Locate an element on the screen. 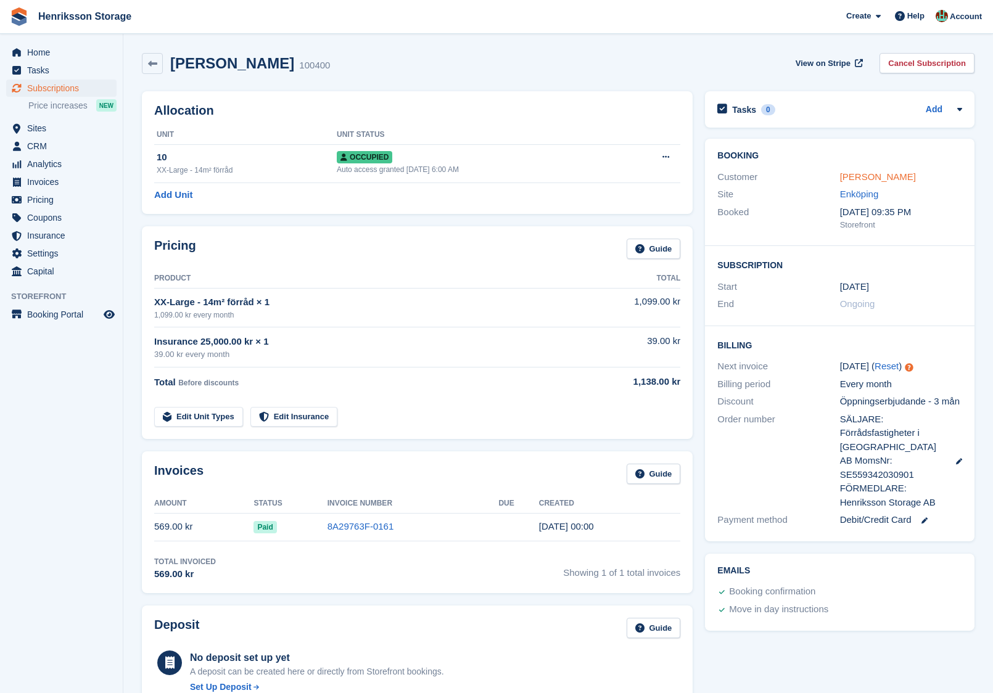 This screenshot has width=993, height=693. img: Isak Martinelle is located at coordinates (942, 16).